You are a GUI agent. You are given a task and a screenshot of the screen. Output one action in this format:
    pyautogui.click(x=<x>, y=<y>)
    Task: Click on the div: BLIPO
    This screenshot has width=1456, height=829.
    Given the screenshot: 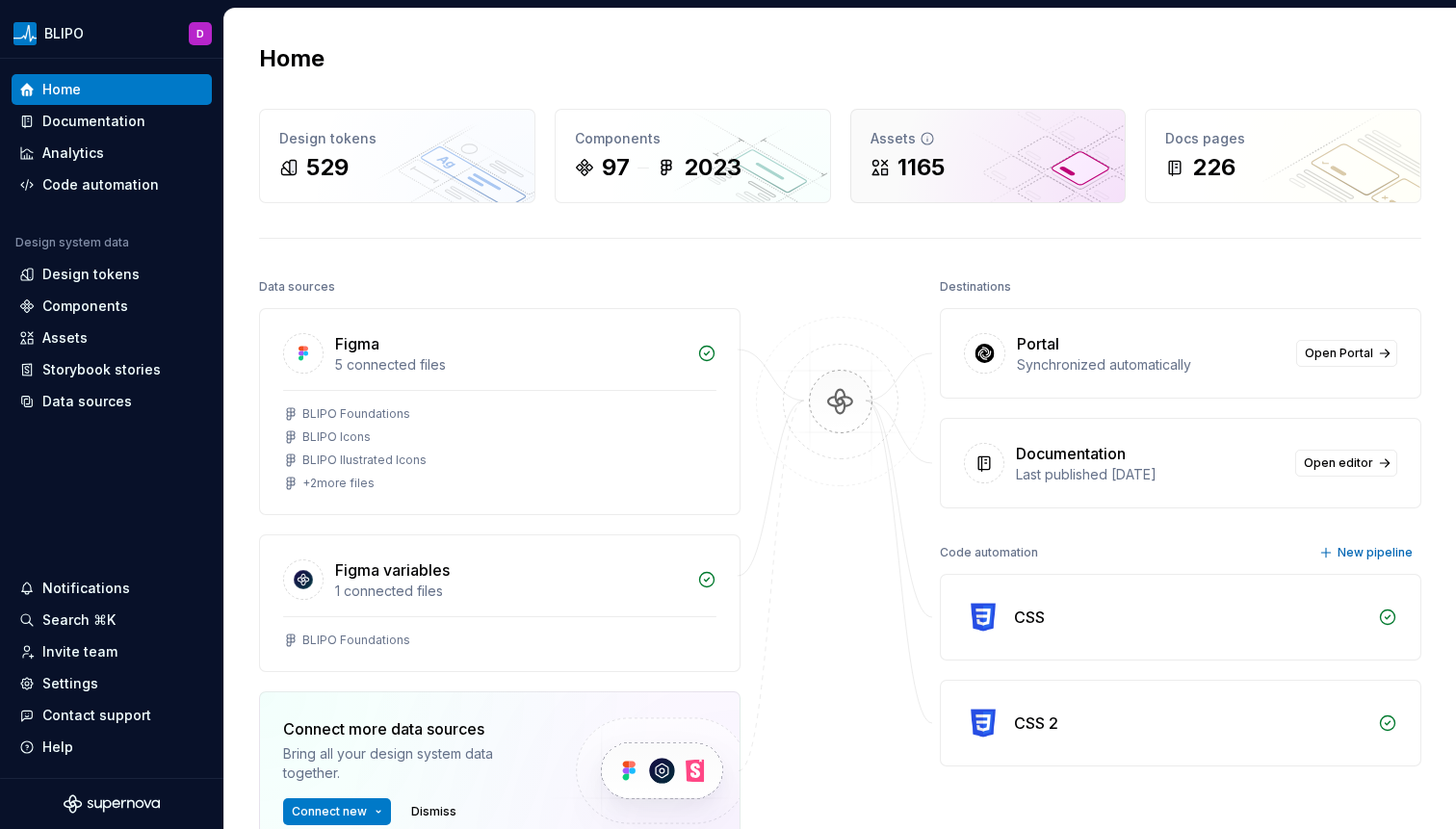 What is the action you would take?
    pyautogui.click(x=63, y=34)
    